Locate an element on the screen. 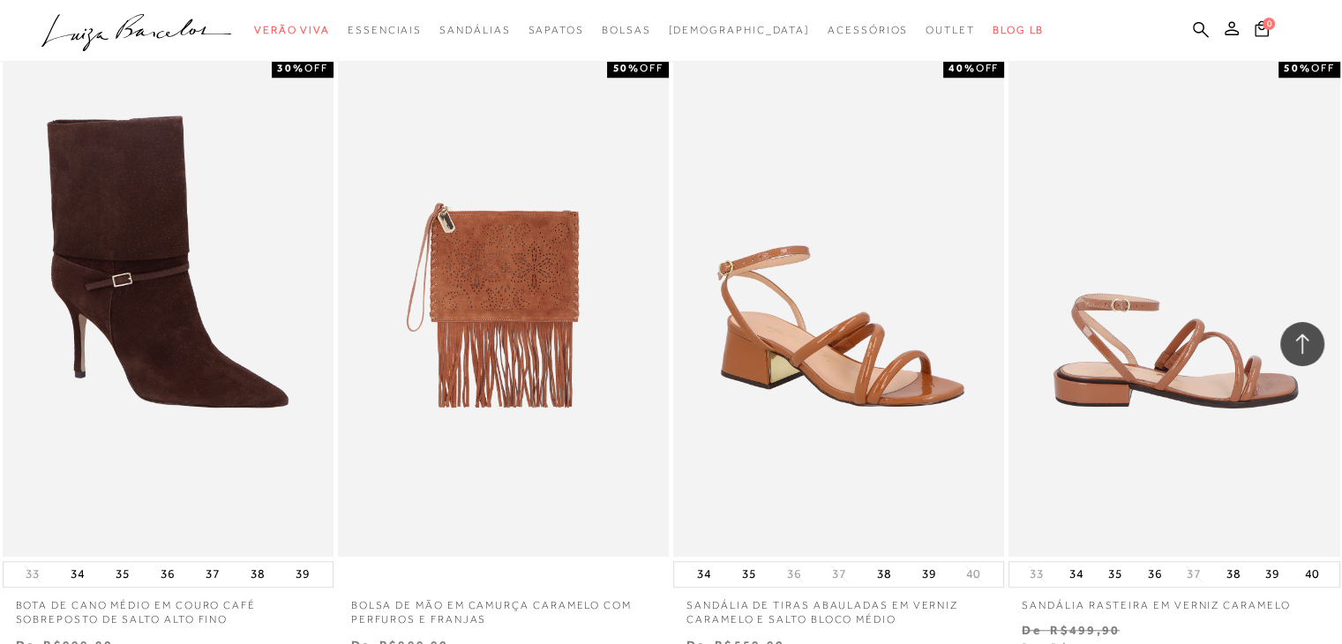 This screenshot has height=644, width=1342. small: De is located at coordinates (1031, 630).